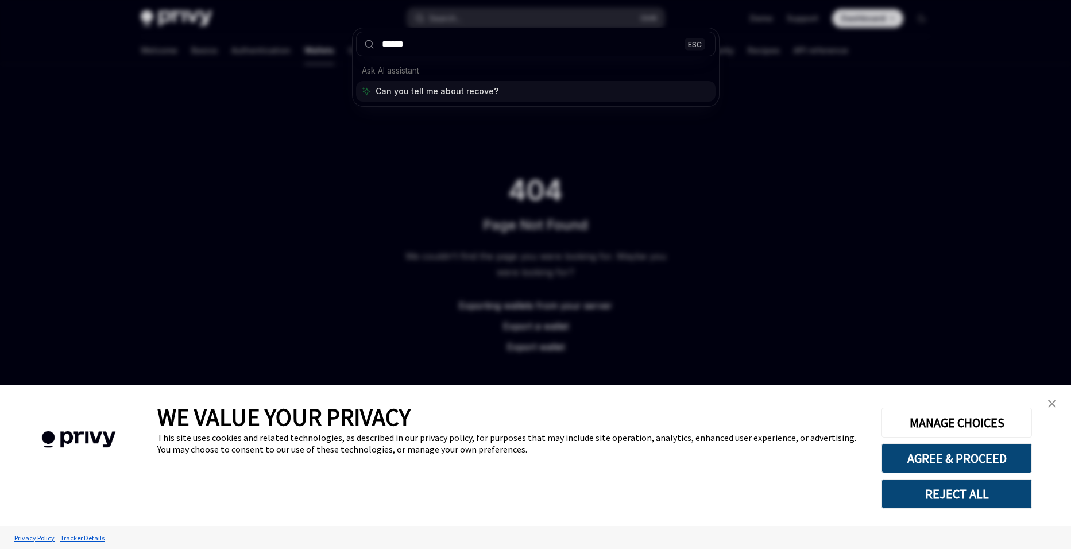  I want to click on img: close banner, so click(1052, 404).